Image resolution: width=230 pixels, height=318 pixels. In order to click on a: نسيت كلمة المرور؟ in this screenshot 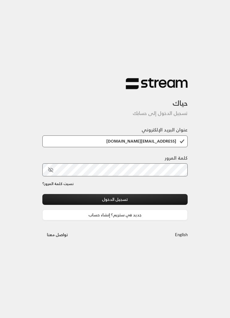, I will do `click(58, 184)`.